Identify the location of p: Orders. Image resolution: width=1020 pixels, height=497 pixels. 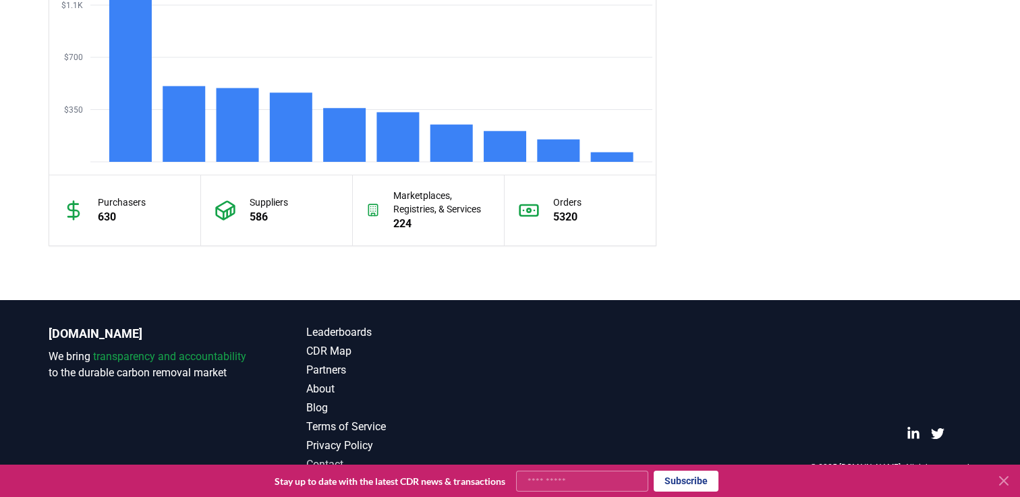
(567, 202).